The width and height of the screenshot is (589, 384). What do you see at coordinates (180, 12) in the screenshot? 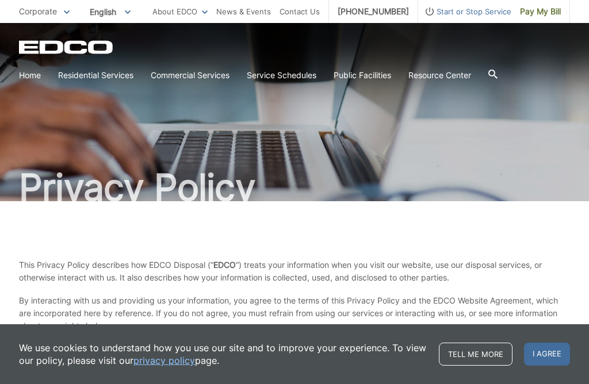
I see `a: About EDCO` at bounding box center [180, 12].